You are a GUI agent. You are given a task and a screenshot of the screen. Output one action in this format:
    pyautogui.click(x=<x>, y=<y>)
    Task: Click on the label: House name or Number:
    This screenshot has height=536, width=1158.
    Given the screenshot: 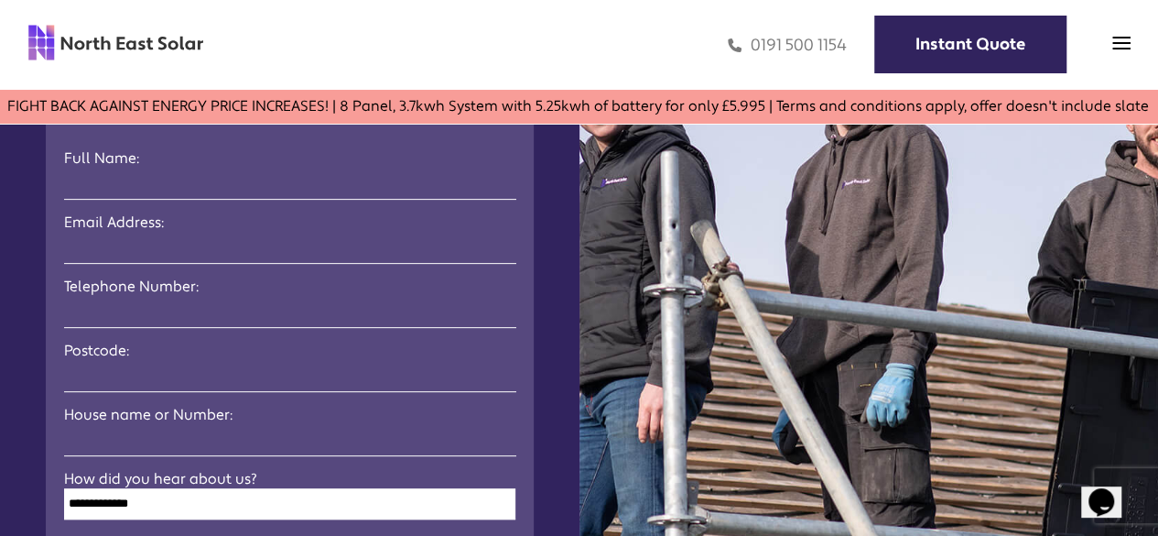 What is the action you would take?
    pyautogui.click(x=289, y=415)
    